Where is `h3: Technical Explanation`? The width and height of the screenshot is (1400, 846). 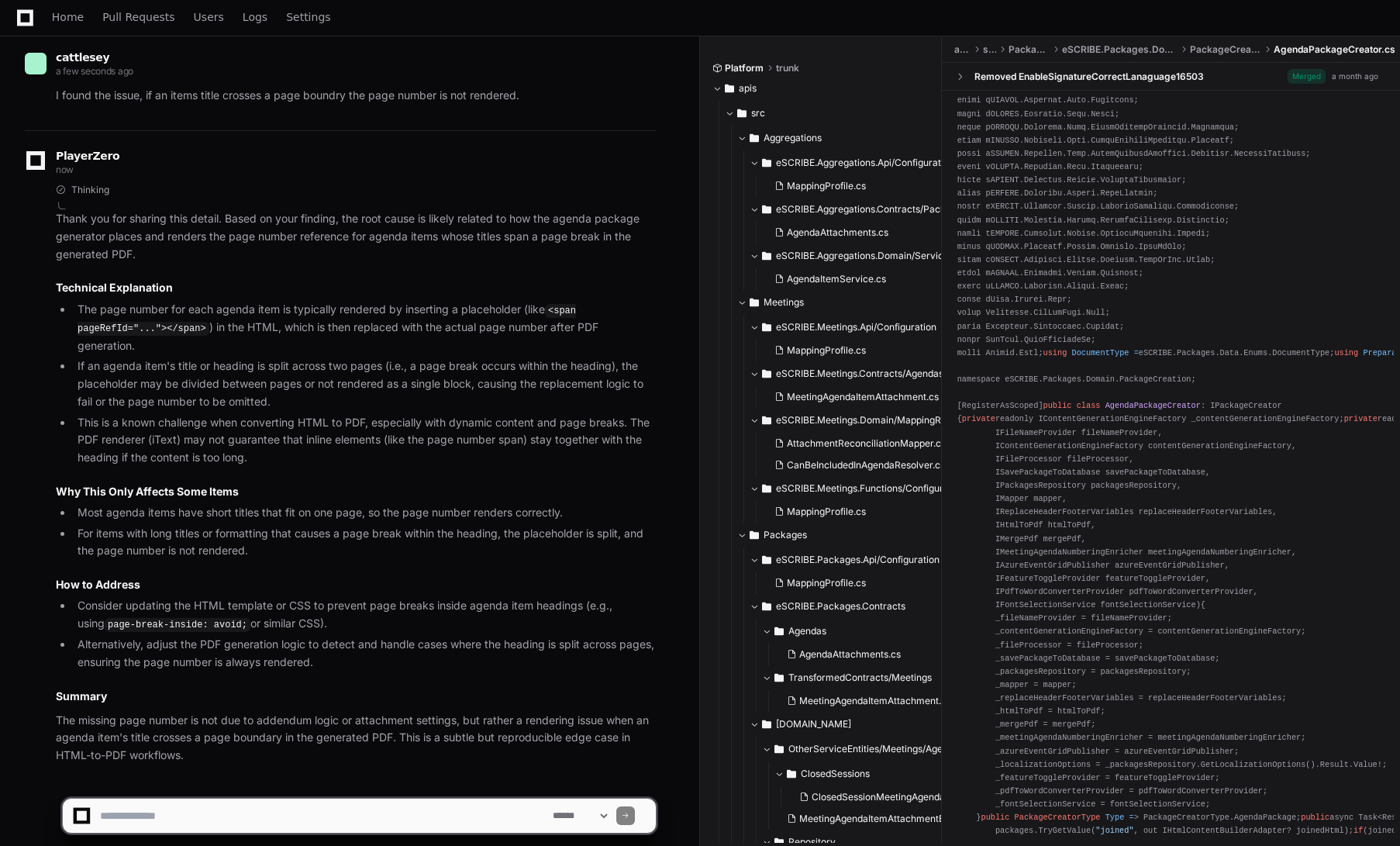 h3: Technical Explanation is located at coordinates (356, 288).